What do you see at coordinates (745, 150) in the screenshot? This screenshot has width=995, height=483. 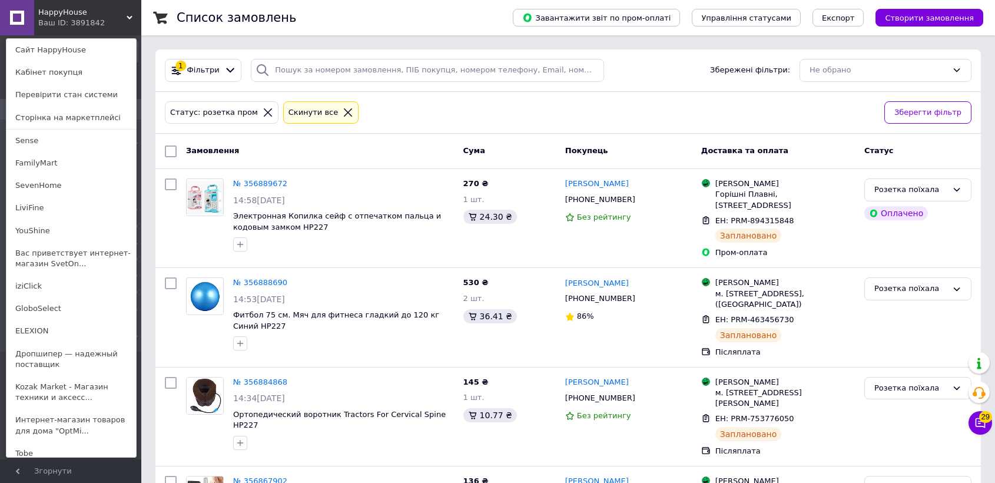 I see `span: Доставка та оплата` at bounding box center [745, 150].